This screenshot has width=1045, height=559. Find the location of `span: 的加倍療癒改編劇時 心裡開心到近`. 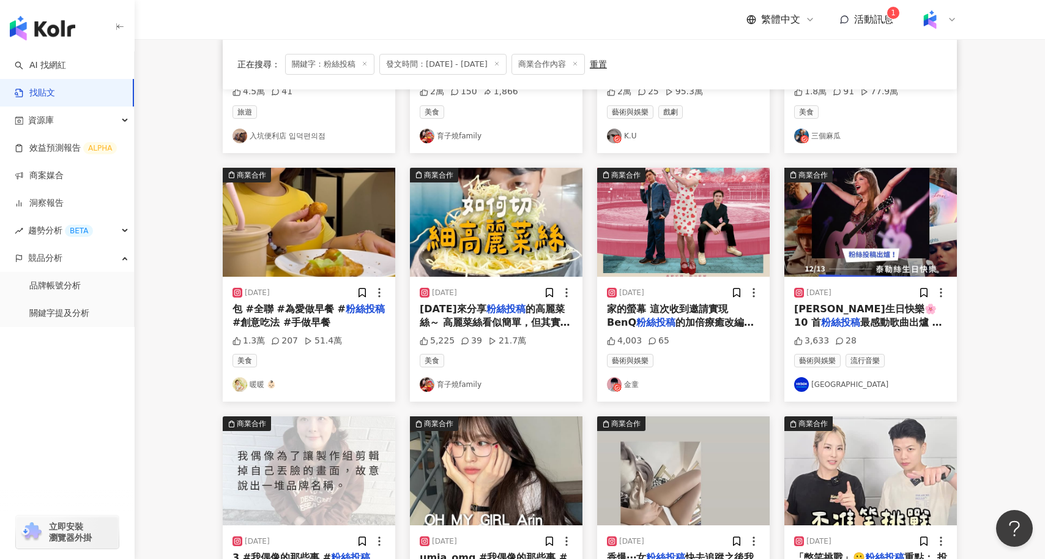

span: 的加倍療癒改編劇時 心裡開心到近 is located at coordinates (680, 329).